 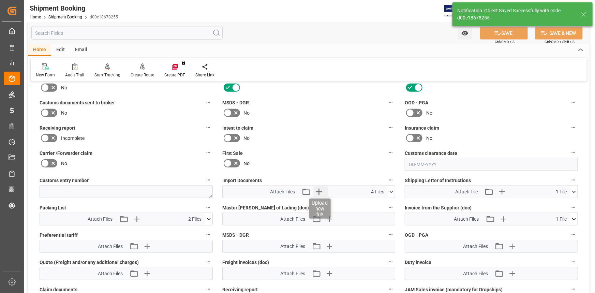 I want to click on button: Insurance claim, so click(x=574, y=128).